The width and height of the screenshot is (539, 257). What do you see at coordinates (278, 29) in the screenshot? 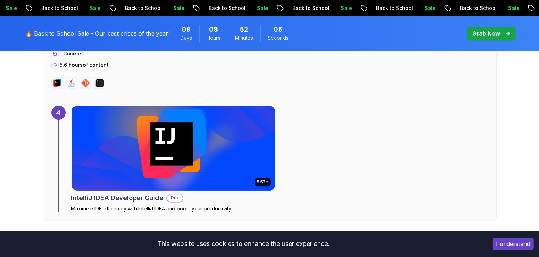
I see `span: 6 Seconds` at bounding box center [278, 29].